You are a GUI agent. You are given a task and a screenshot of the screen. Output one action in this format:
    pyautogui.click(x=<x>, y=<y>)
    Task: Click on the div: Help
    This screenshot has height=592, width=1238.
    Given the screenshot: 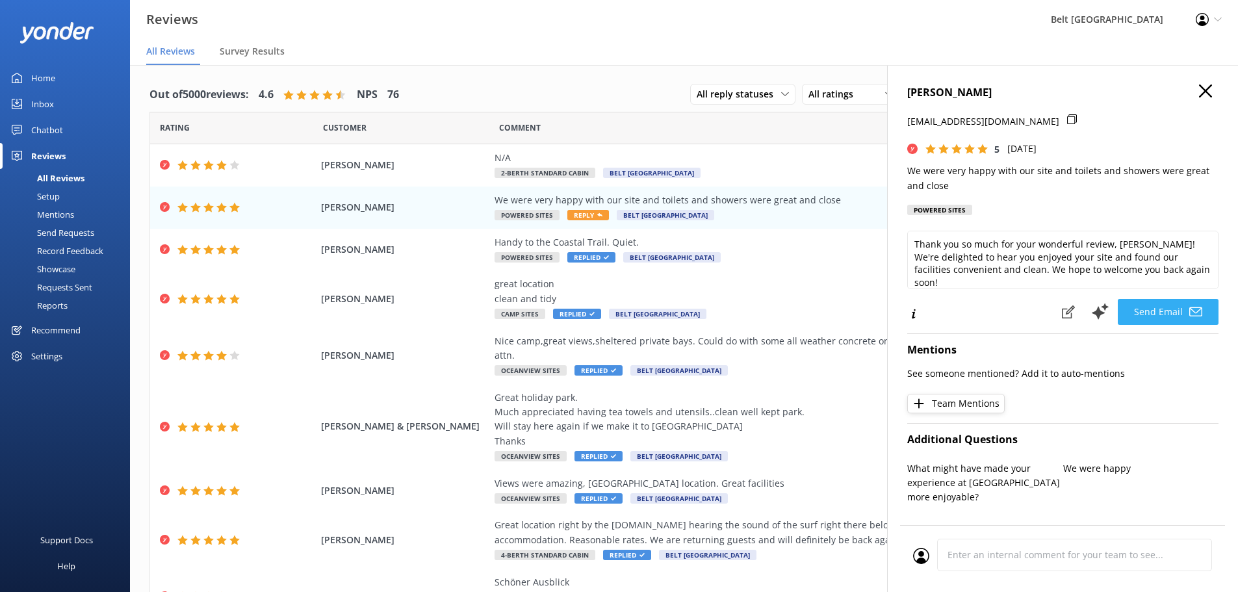 What is the action you would take?
    pyautogui.click(x=66, y=566)
    